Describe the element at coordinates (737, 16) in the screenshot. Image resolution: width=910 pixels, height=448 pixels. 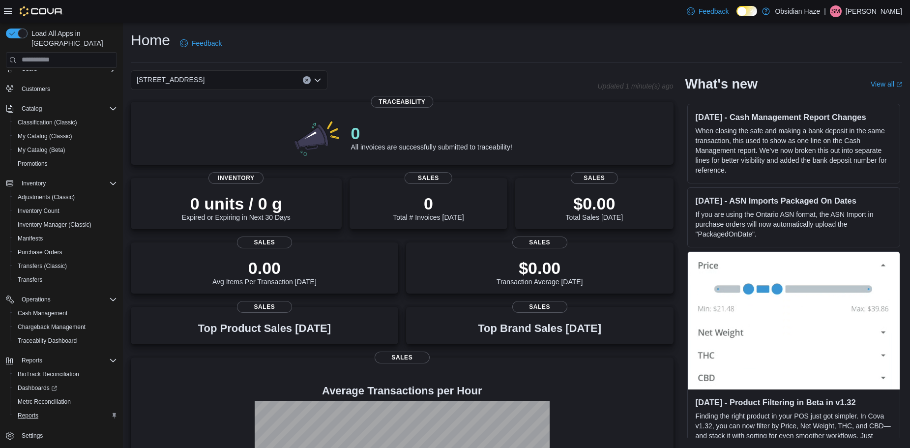
I see `span: Dark Mode` at that location.